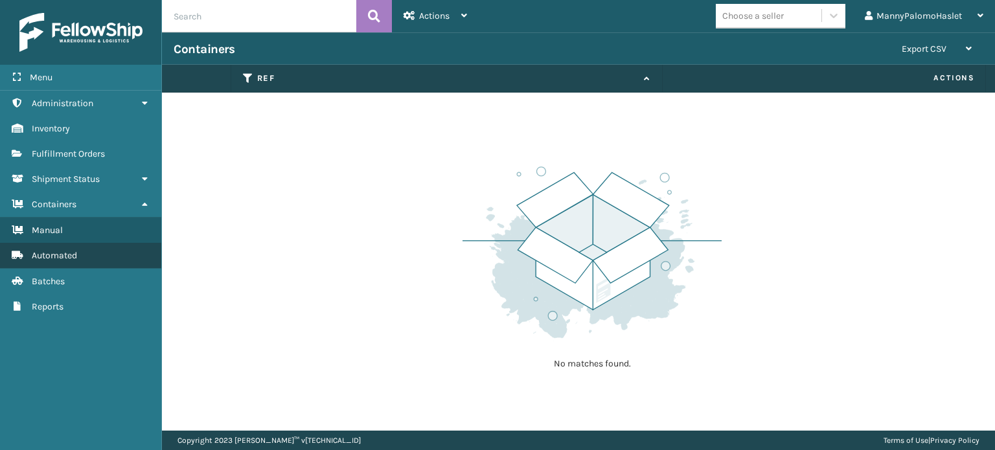 The width and height of the screenshot is (995, 450). I want to click on label: Ref, so click(447, 78).